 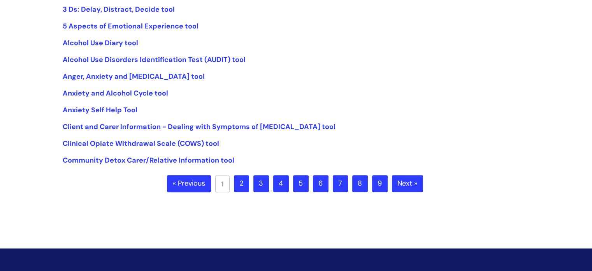 What do you see at coordinates (340, 183) in the screenshot?
I see `a: 7` at bounding box center [340, 183].